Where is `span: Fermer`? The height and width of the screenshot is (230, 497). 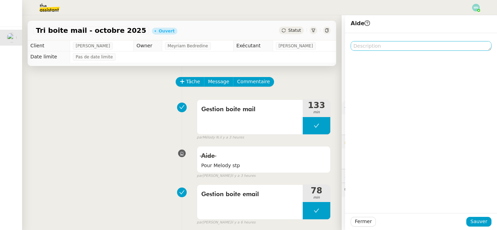 span: Fermer is located at coordinates (363, 221).